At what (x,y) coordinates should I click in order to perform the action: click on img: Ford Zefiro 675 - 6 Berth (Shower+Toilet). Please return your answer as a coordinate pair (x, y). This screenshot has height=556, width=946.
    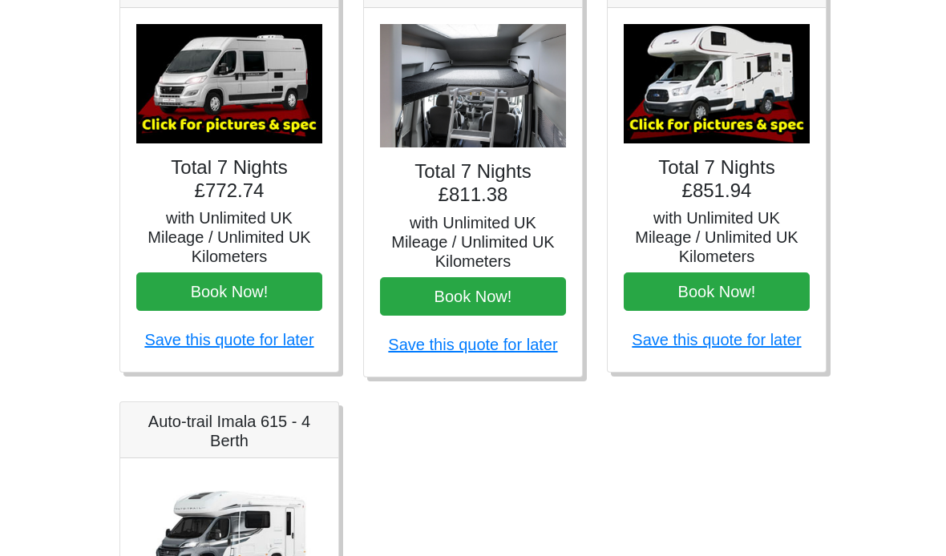
    Looking at the image, I should click on (717, 83).